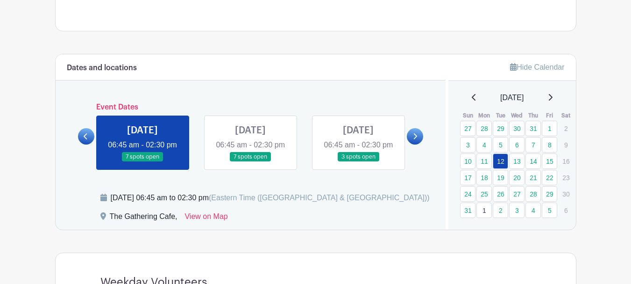 This screenshot has width=631, height=284. What do you see at coordinates (533, 161) in the screenshot?
I see `a: 14` at bounding box center [533, 161].